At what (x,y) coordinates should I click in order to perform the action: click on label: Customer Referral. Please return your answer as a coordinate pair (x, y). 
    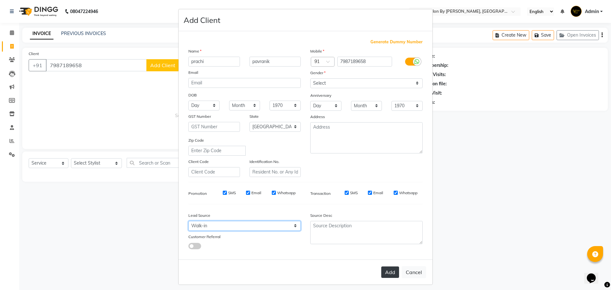
    Looking at the image, I should click on (204, 237).